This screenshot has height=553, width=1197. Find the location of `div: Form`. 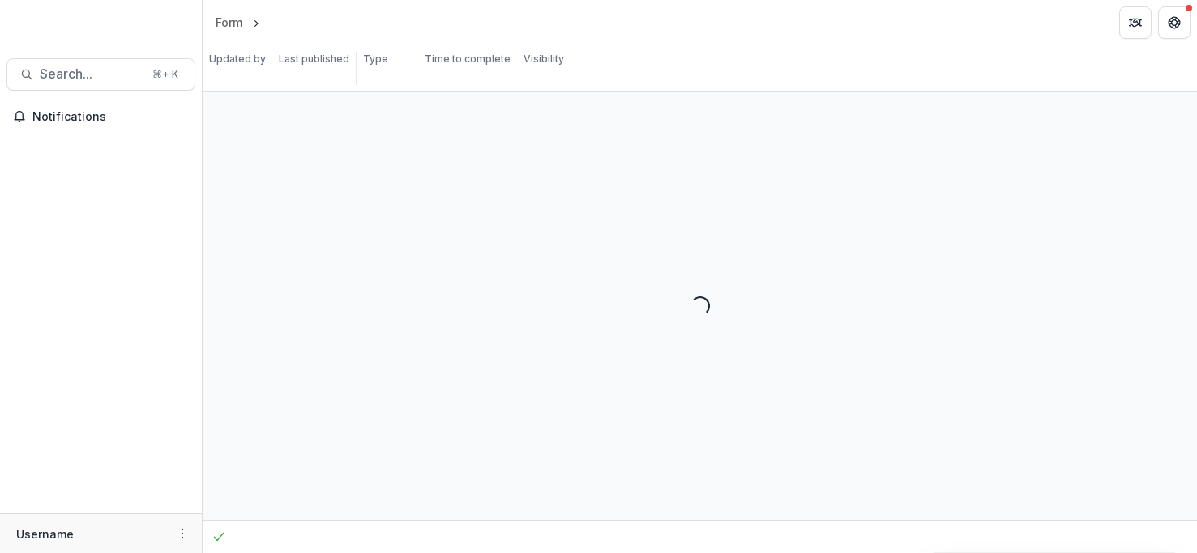

div: Form is located at coordinates (228, 22).